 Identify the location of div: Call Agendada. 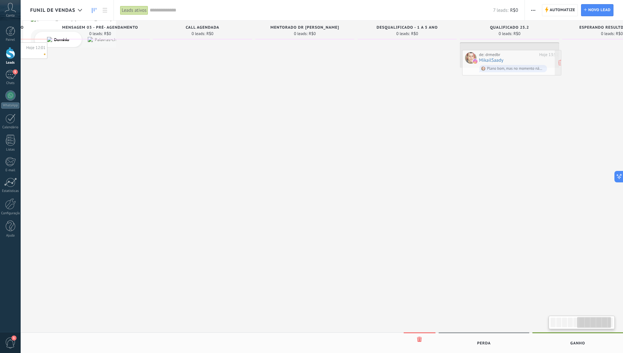
(203, 28).